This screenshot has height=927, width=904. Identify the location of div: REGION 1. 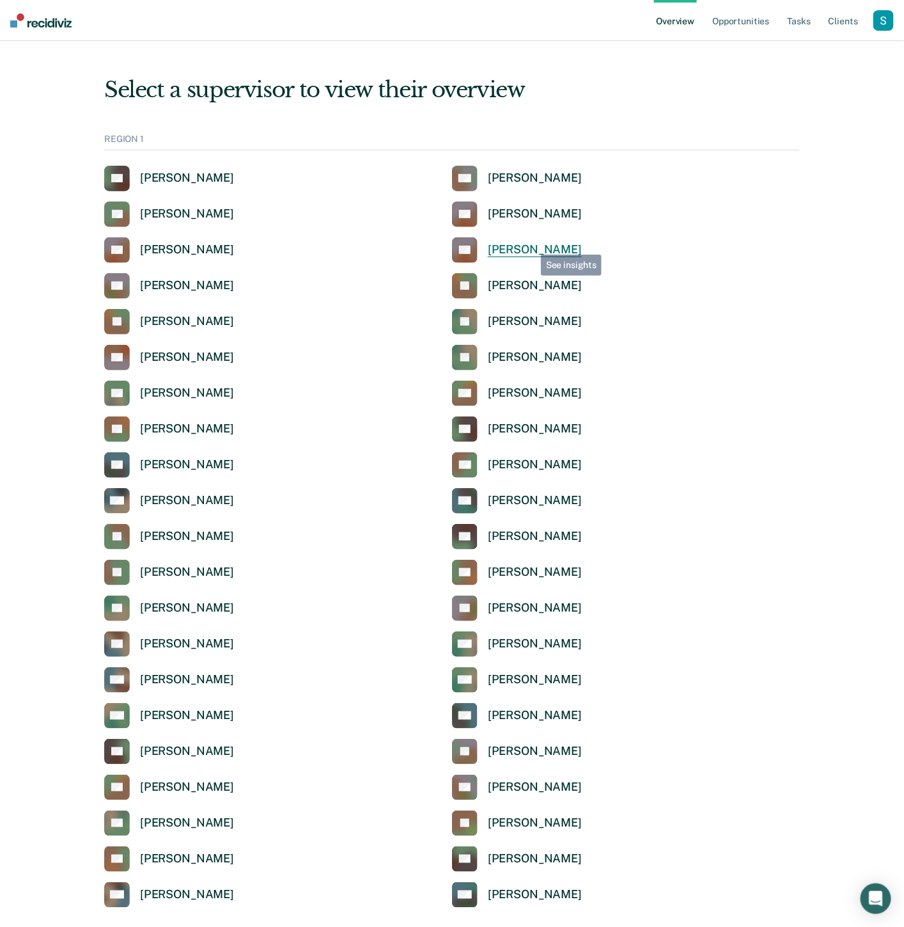
(452, 142).